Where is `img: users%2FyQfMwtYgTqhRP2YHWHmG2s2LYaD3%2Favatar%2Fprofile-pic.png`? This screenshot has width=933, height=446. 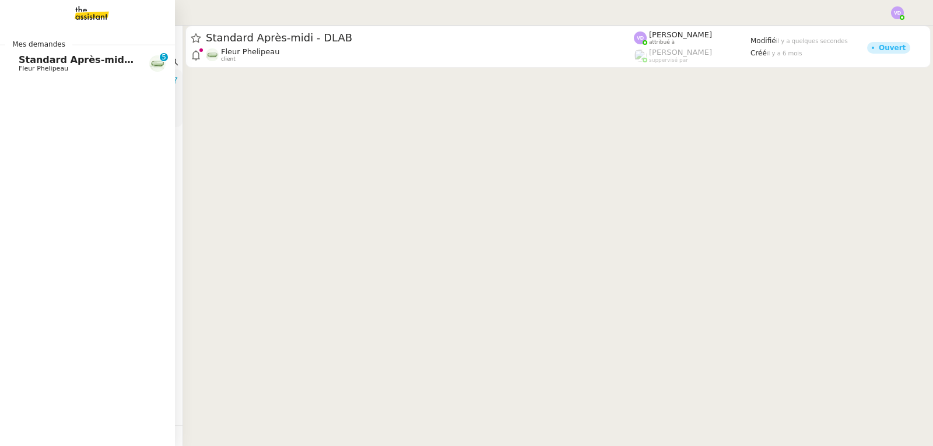 img: users%2FyQfMwtYgTqhRP2YHWHmG2s2LYaD3%2Favatar%2Fprofile-pic.png is located at coordinates (640, 55).